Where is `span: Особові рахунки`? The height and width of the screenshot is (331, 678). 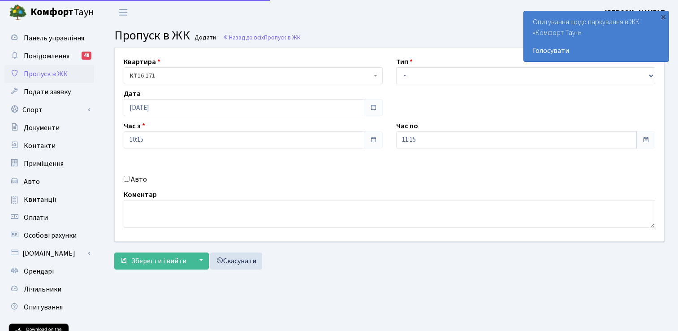
span: Особові рахунки is located at coordinates (50, 235).